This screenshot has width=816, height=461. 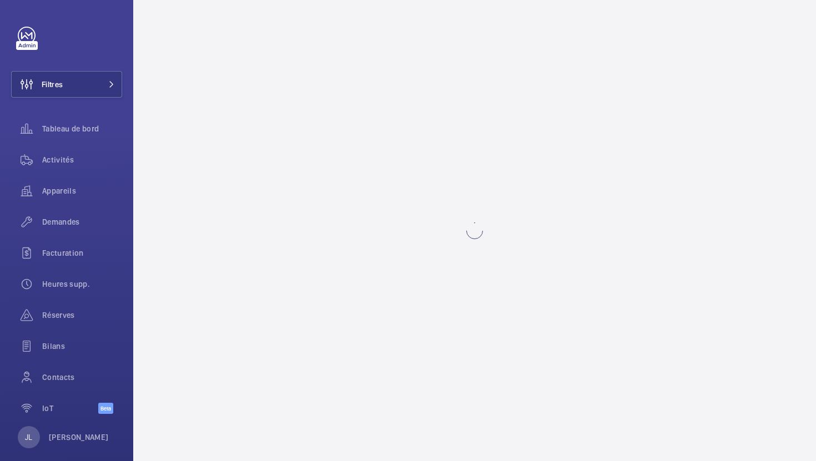 What do you see at coordinates (82, 378) in the screenshot?
I see `span: Contacts` at bounding box center [82, 378].